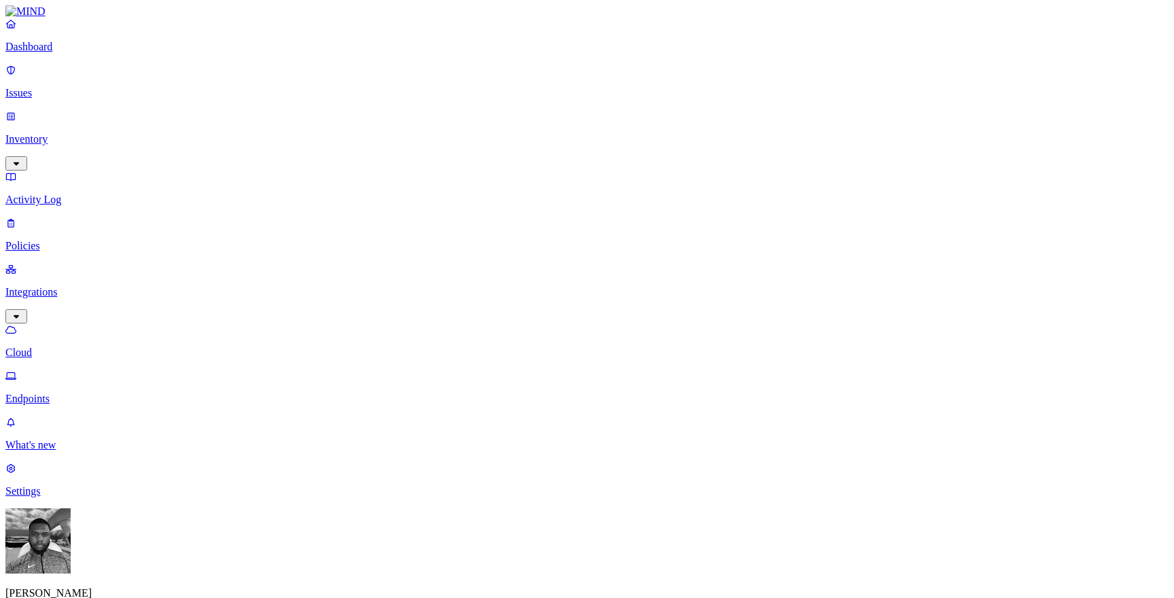 This screenshot has width=1174, height=598. What do you see at coordinates (587, 188) in the screenshot?
I see `a: Activity Log` at bounding box center [587, 188].